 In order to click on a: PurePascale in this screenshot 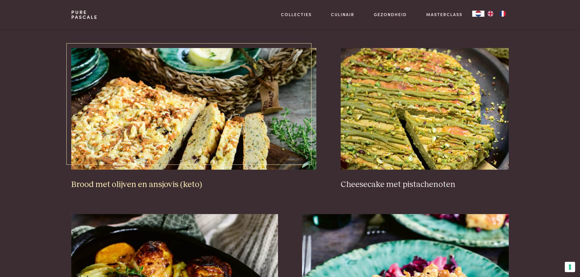, I will do `click(84, 15)`.